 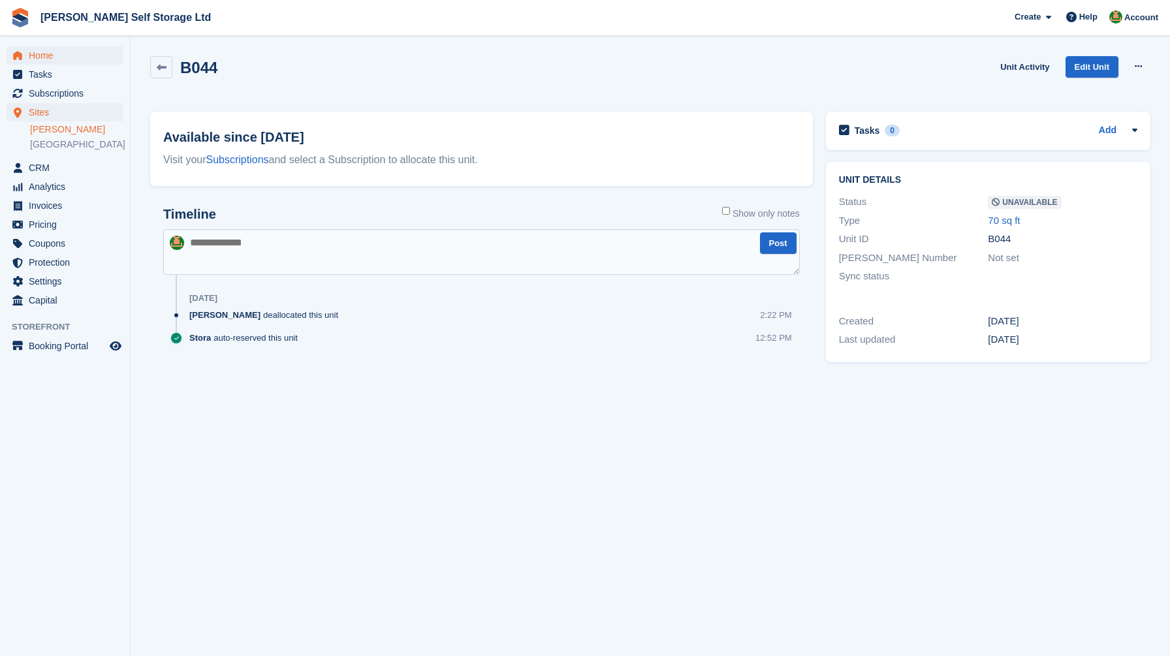 What do you see at coordinates (913, 221) in the screenshot?
I see `div: Type` at bounding box center [913, 221].